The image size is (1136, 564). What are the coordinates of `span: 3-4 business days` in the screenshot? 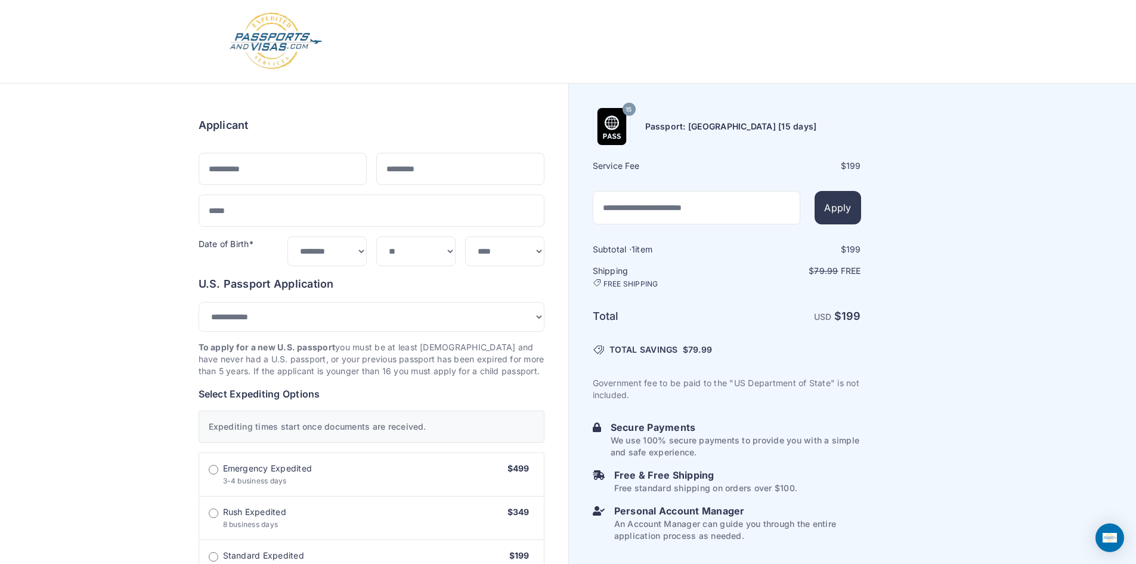 It's located at (255, 480).